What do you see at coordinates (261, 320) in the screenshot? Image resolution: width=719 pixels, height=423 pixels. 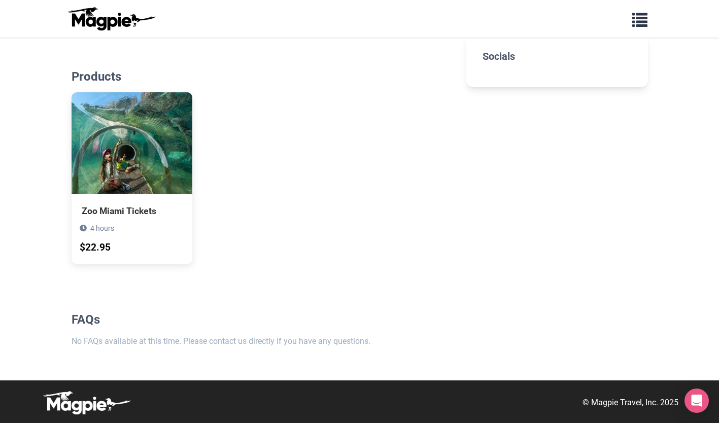 I see `h2: FAQs` at bounding box center [261, 320].